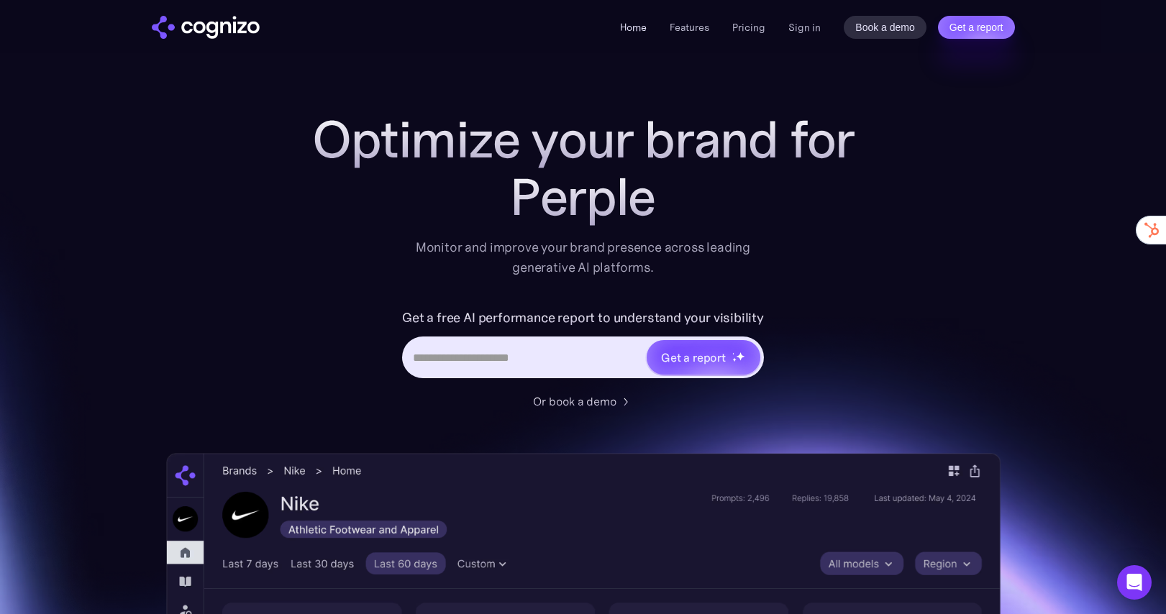 The image size is (1166, 614). What do you see at coordinates (976, 27) in the screenshot?
I see `a: Get a report` at bounding box center [976, 27].